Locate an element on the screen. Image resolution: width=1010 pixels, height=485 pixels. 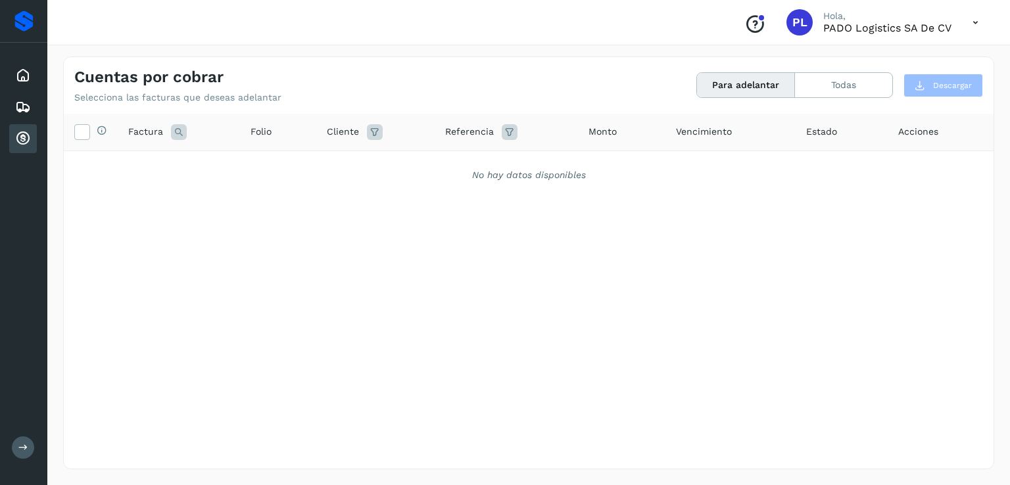
button: Todas is located at coordinates (843, 85).